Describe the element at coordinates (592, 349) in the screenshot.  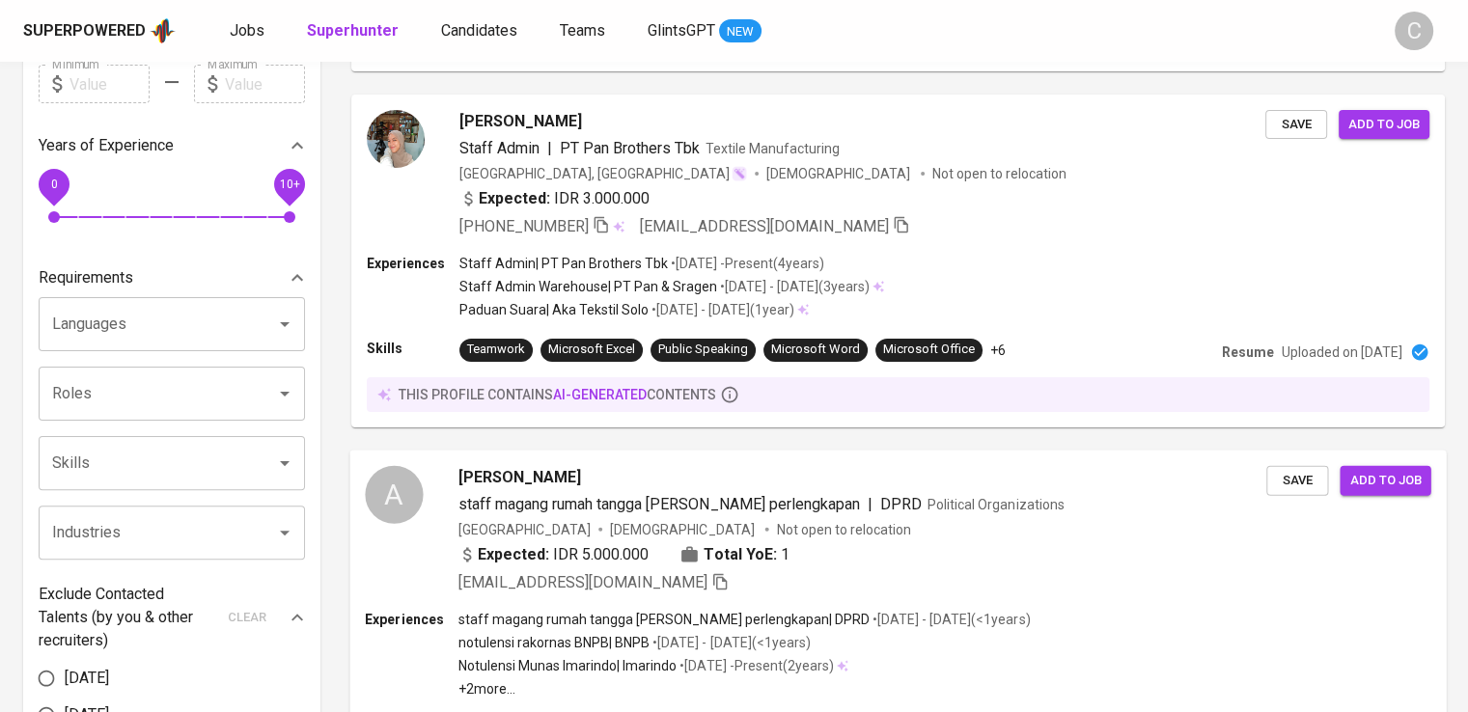
I see `div: Microsoft Excel` at that location.